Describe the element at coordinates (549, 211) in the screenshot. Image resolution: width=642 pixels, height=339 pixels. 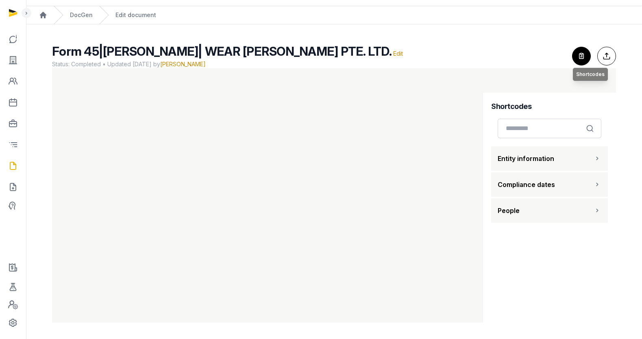
I see `button: People` at that location.